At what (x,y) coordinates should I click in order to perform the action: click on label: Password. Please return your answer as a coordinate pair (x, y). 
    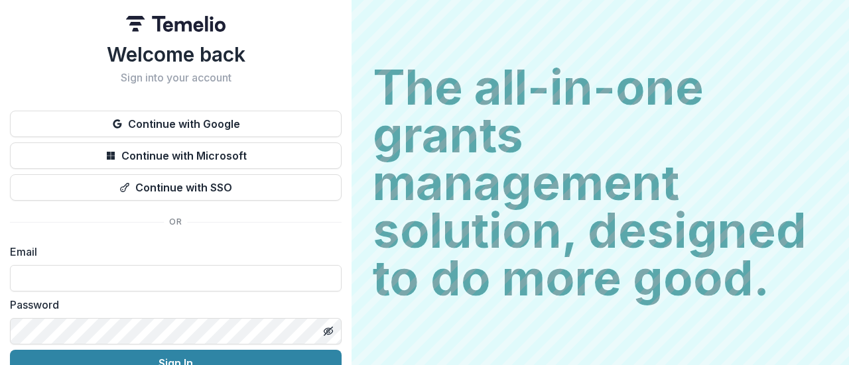
    Looking at the image, I should click on (172, 305).